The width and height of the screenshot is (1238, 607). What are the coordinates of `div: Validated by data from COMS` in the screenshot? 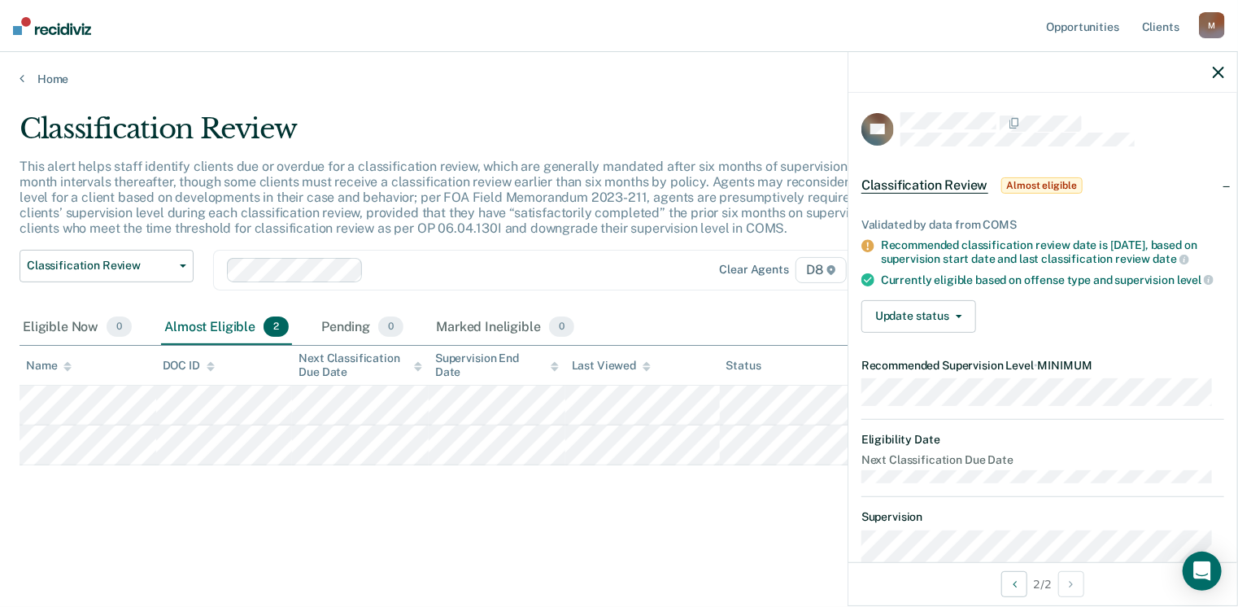 It's located at (1043, 225).